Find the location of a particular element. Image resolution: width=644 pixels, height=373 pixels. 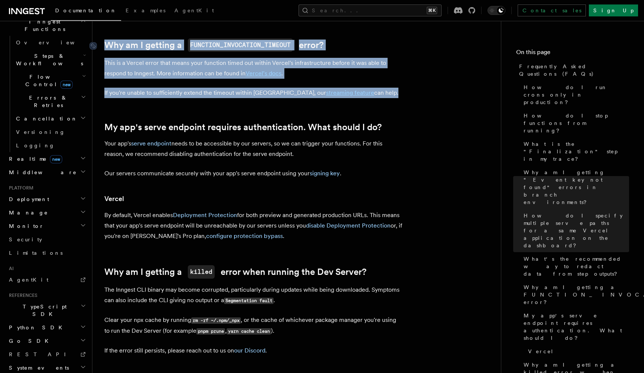

a: Examples is located at coordinates (145, 11).